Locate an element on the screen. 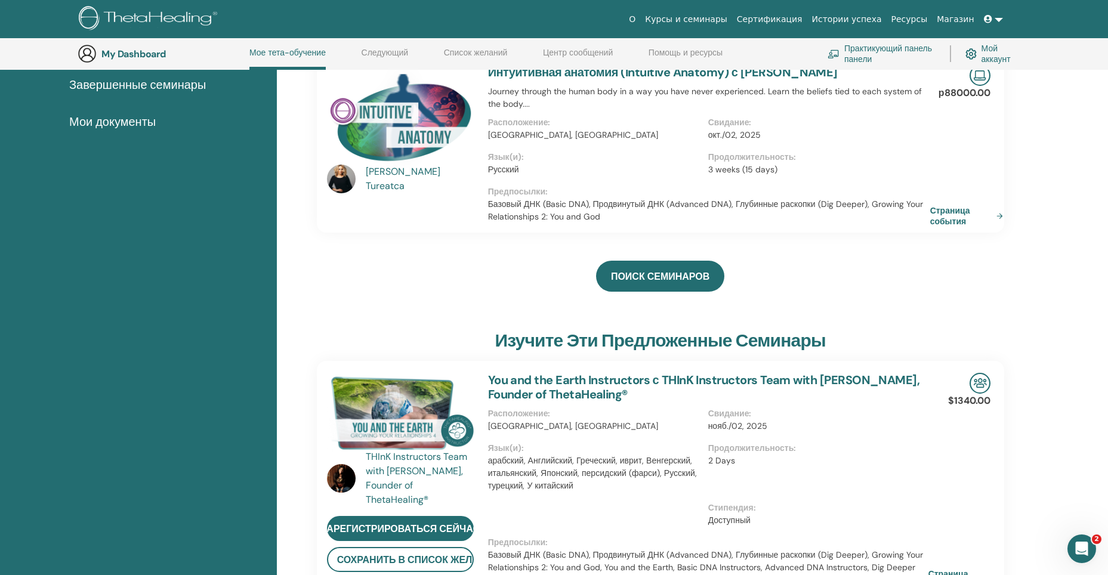 This screenshot has height=575, width=1108. p: Доступный is located at coordinates (814, 520).